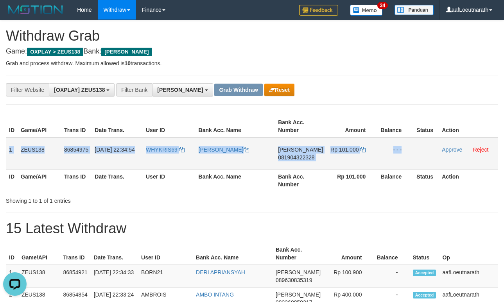 The height and width of the screenshot is (302, 504). I want to click on span: WHYKRIS69, so click(161, 150).